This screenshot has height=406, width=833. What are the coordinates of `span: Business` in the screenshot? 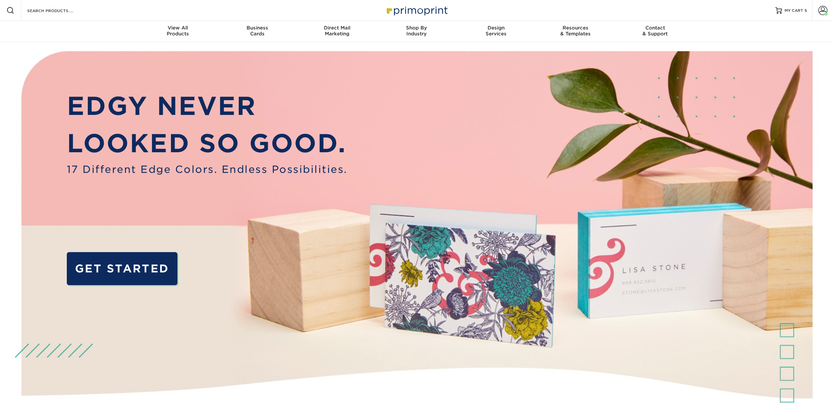 It's located at (257, 28).